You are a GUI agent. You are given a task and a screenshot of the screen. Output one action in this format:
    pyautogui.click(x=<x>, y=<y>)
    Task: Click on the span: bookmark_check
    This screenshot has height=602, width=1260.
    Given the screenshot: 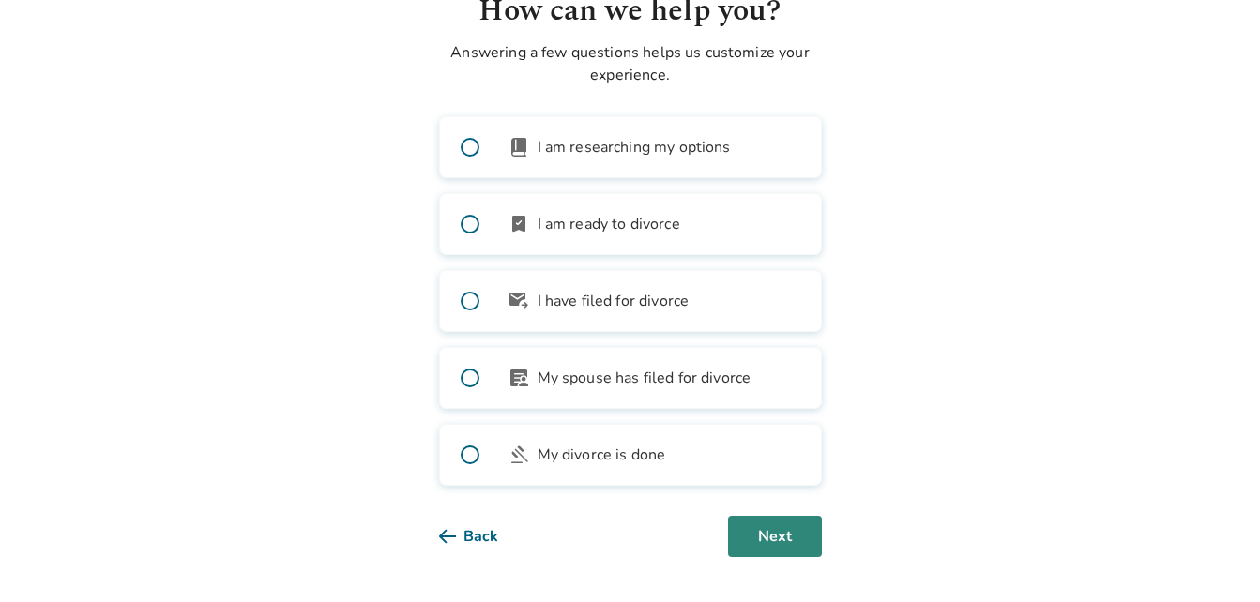 What is the action you would take?
    pyautogui.click(x=519, y=224)
    